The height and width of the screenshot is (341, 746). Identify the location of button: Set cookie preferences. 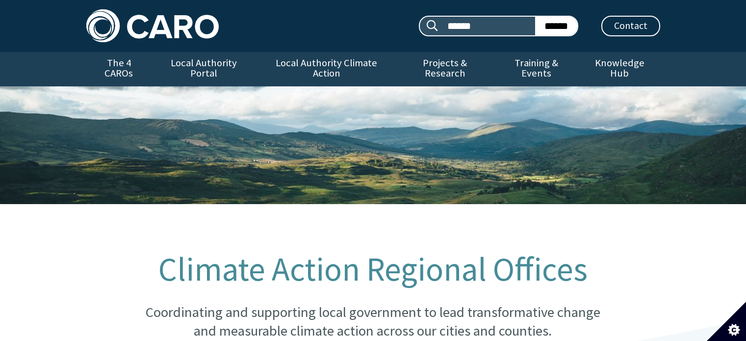
(727, 321).